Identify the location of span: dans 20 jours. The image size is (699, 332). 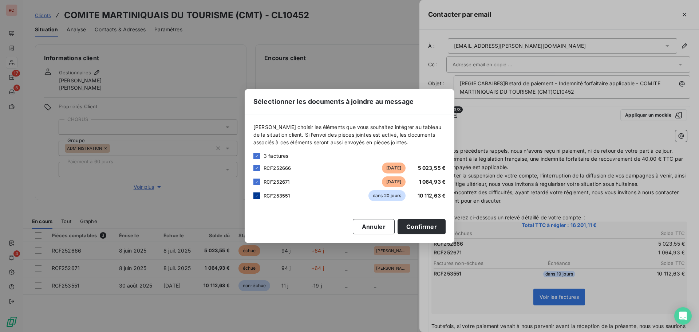
(387, 196).